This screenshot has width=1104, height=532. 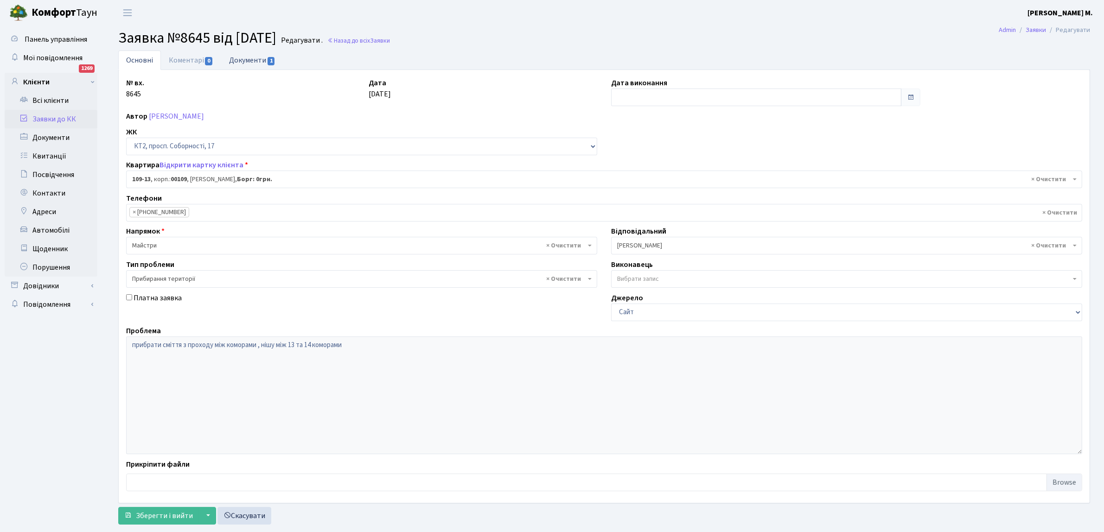 What do you see at coordinates (143, 331) in the screenshot?
I see `label: Проблема` at bounding box center [143, 331].